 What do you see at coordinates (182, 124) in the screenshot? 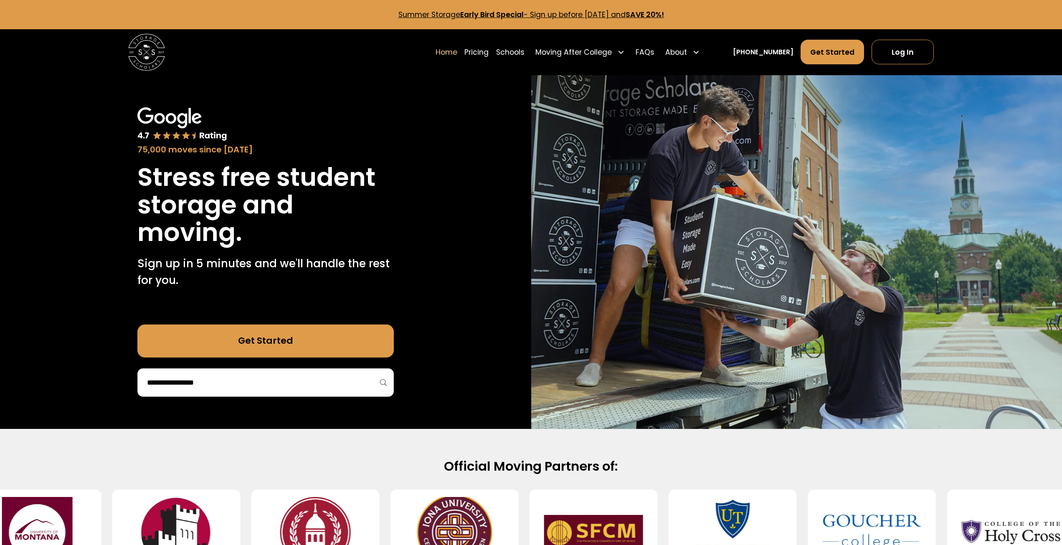
I see `img: Google 4.7 star rating` at bounding box center [182, 124].